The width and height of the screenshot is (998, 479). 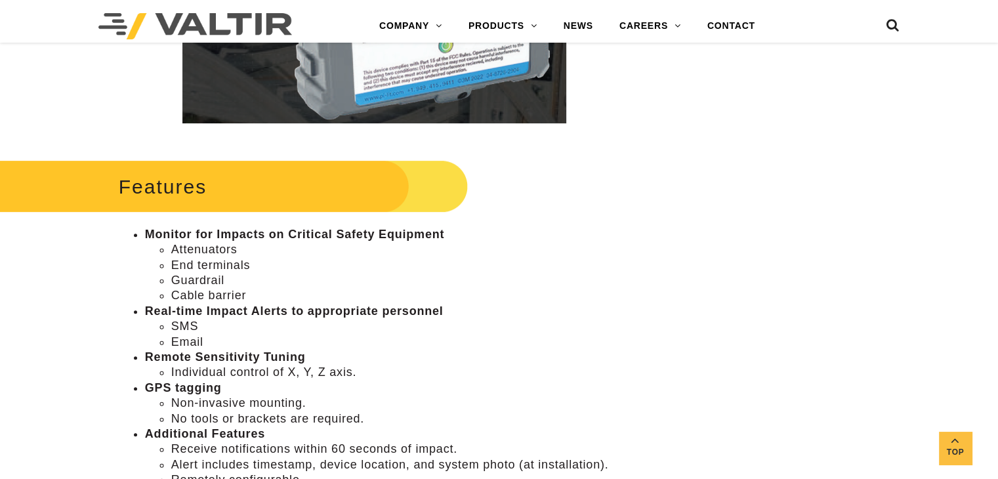 I want to click on a: Top, so click(x=956, y=448).